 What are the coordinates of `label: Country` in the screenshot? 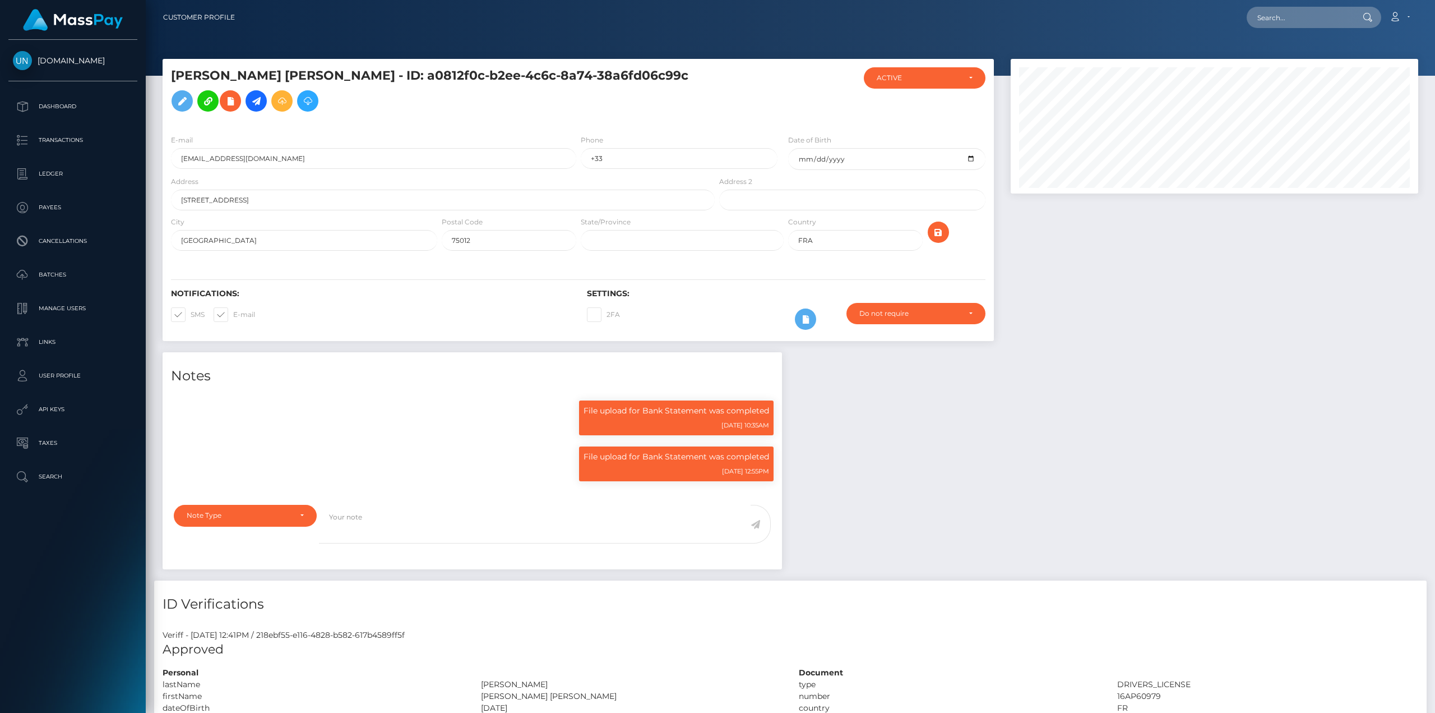 It's located at (802, 222).